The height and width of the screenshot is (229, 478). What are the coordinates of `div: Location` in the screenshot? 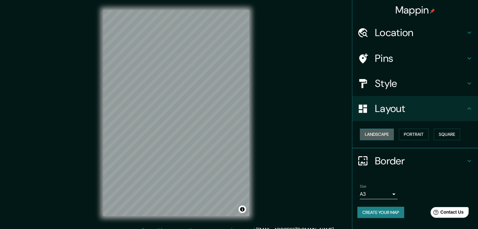 It's located at (415, 33).